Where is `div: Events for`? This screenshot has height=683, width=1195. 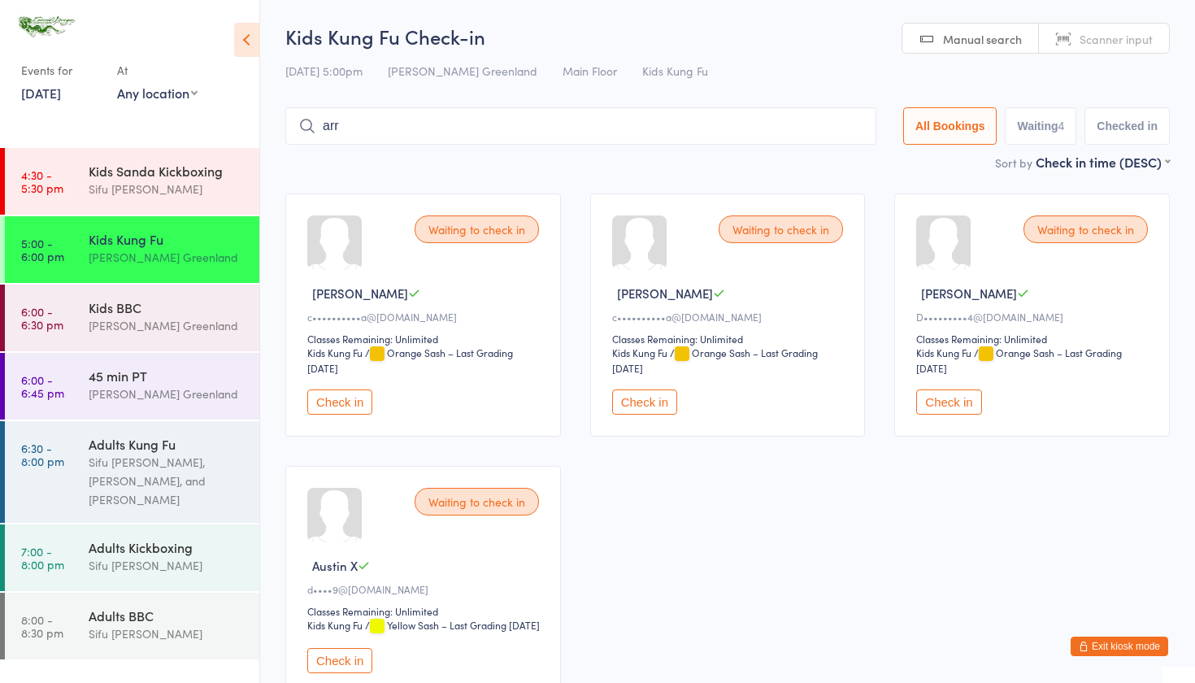 div: Events for is located at coordinates (61, 70).